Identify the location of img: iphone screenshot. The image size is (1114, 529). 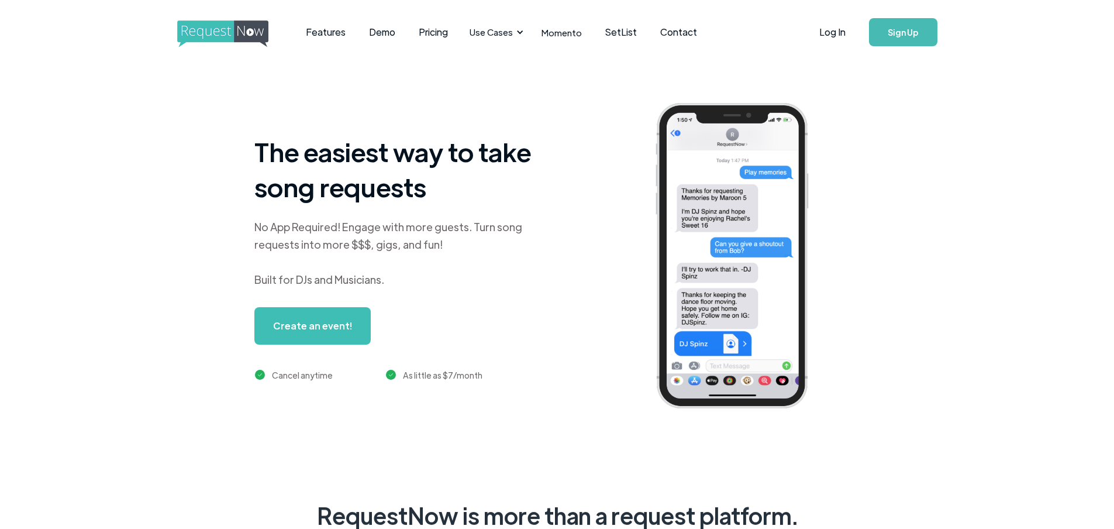
(741, 257).